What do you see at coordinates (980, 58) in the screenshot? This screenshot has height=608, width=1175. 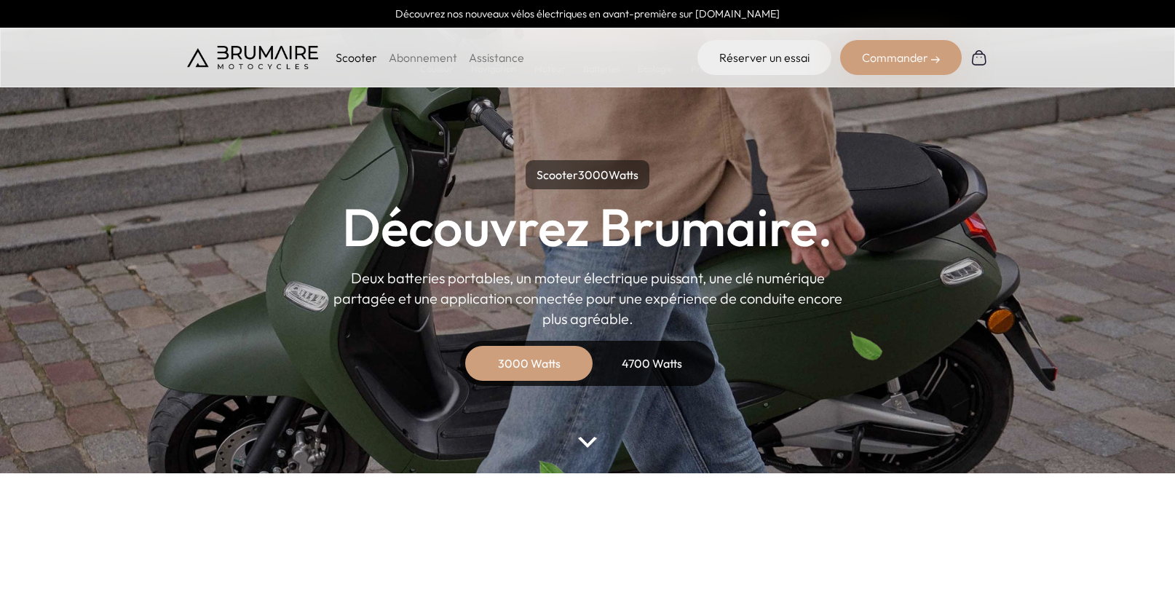 I see `img: Panier` at bounding box center [980, 58].